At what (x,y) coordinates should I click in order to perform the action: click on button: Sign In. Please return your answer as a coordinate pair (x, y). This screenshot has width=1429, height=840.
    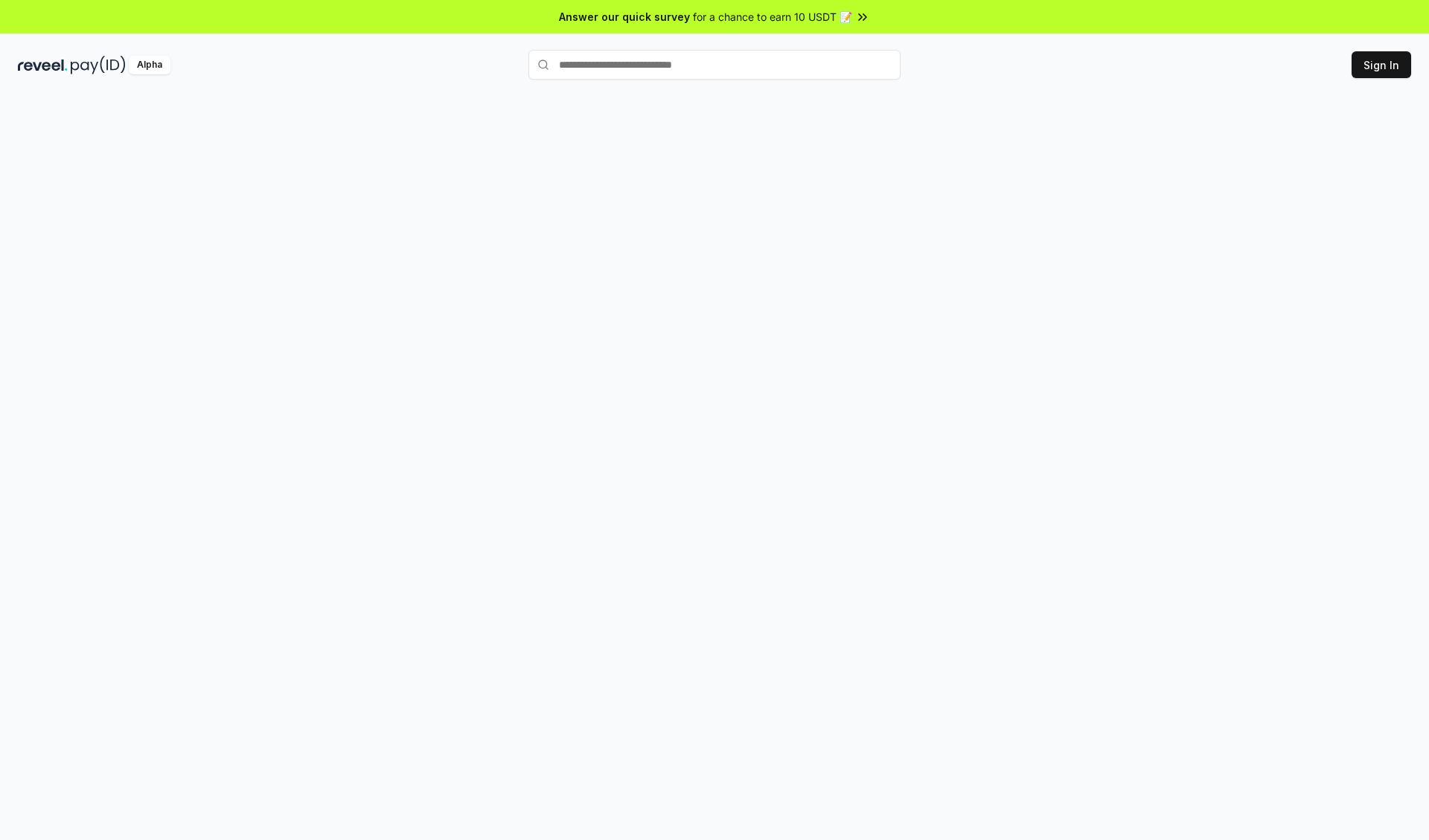
    Looking at the image, I should click on (1381, 64).